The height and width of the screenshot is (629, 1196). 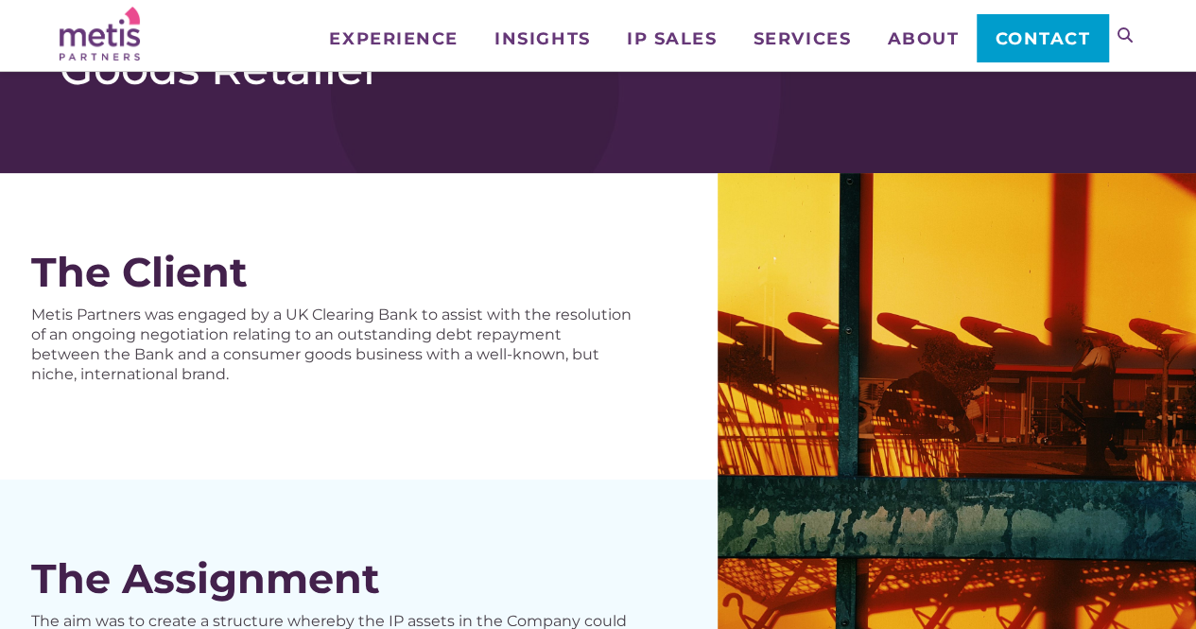 I want to click on span: IP Sales, so click(x=671, y=39).